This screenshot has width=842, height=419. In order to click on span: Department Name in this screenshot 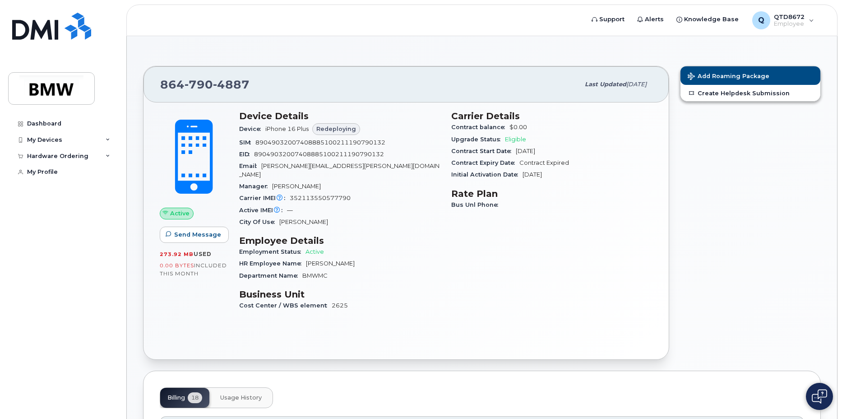, I will do `click(271, 275)`.